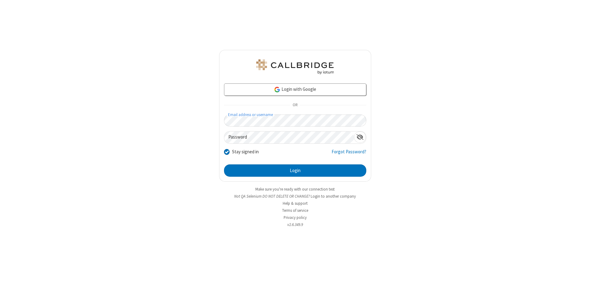 The height and width of the screenshot is (282, 590). I want to click on a: Terms of service, so click(295, 210).